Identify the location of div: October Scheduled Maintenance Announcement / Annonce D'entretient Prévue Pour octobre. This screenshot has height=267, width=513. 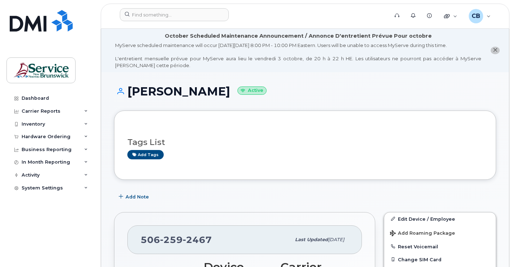
(298, 36).